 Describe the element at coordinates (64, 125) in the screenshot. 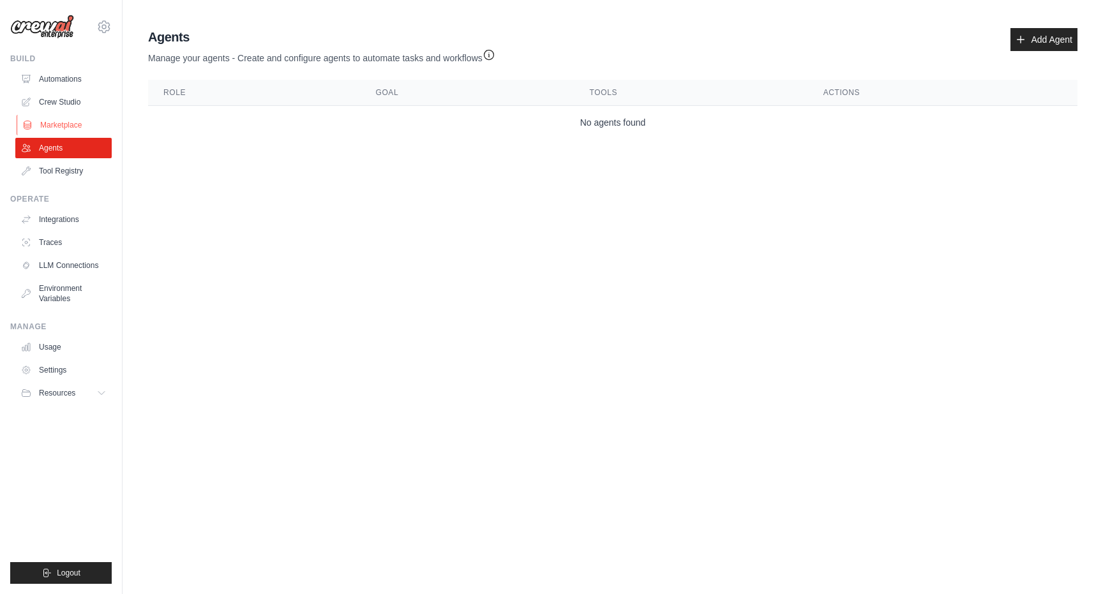

I see `a: Marketplace` at that location.